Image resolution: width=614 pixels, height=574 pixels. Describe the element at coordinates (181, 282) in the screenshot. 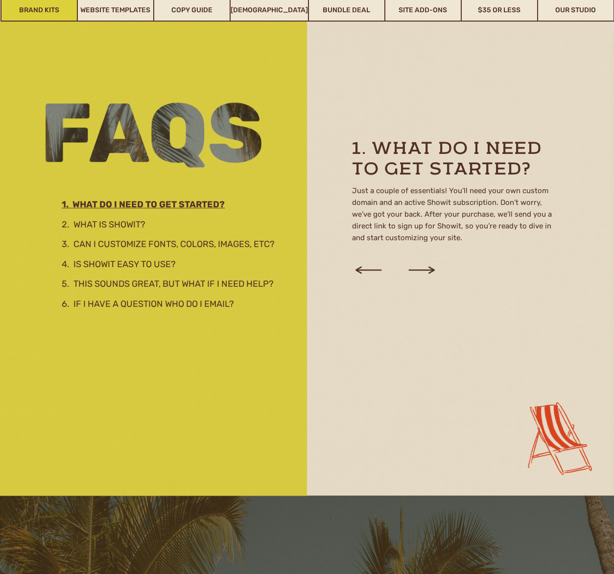

I see `h2: 5. This sounds great, but what if I need help?` at that location.